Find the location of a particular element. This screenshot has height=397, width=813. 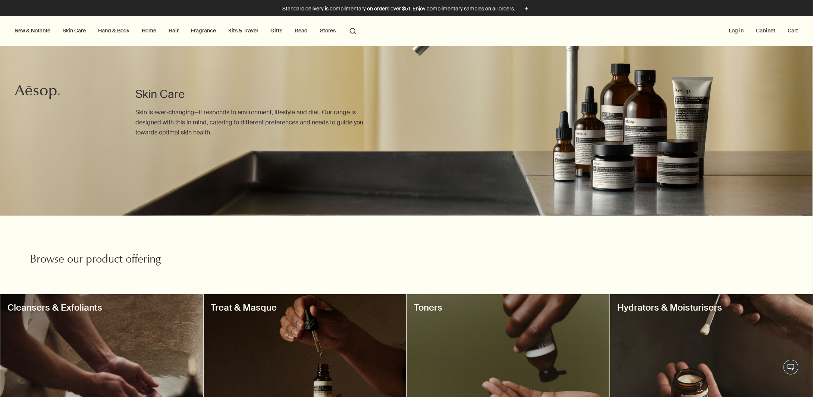

h2: Browse our product offering is located at coordinates (155, 261).